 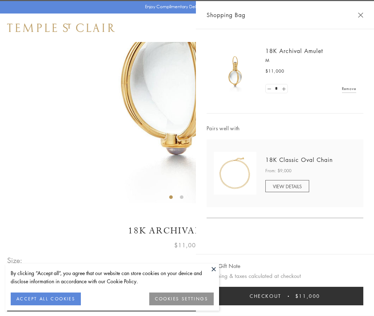 What do you see at coordinates (278, 171) in the screenshot?
I see `span: From: $9,000` at bounding box center [278, 171].